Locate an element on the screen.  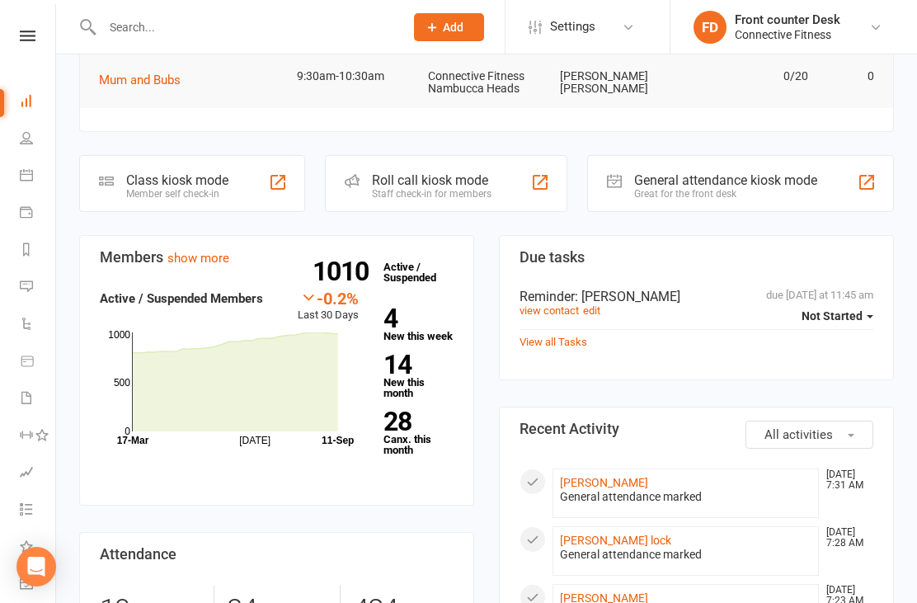
a: Payments is located at coordinates (38, 213).